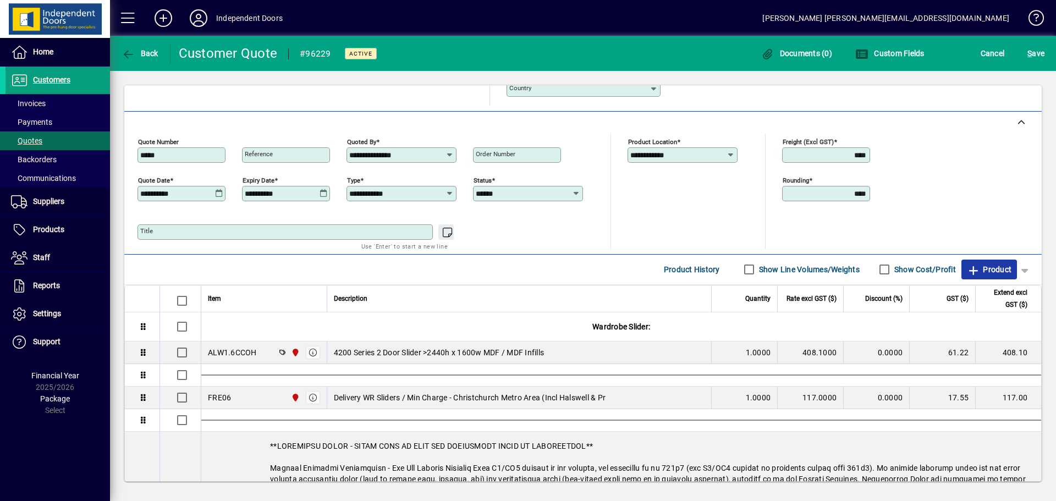 The width and height of the screenshot is (1056, 501). What do you see at coordinates (810, 398) in the screenshot?
I see `div: 117.0000` at bounding box center [810, 398].